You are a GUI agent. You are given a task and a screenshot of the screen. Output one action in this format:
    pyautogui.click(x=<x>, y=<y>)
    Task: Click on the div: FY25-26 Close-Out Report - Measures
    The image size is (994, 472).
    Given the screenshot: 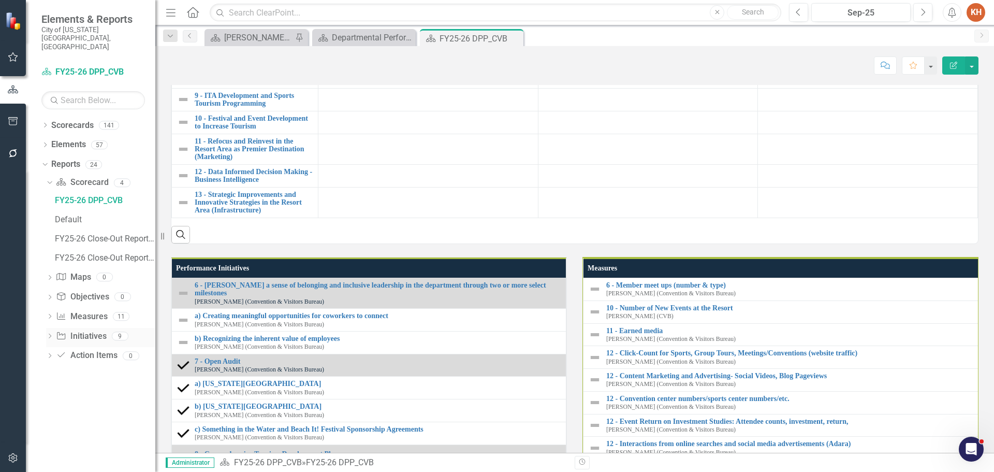 What is the action you would take?
    pyautogui.click(x=105, y=258)
    